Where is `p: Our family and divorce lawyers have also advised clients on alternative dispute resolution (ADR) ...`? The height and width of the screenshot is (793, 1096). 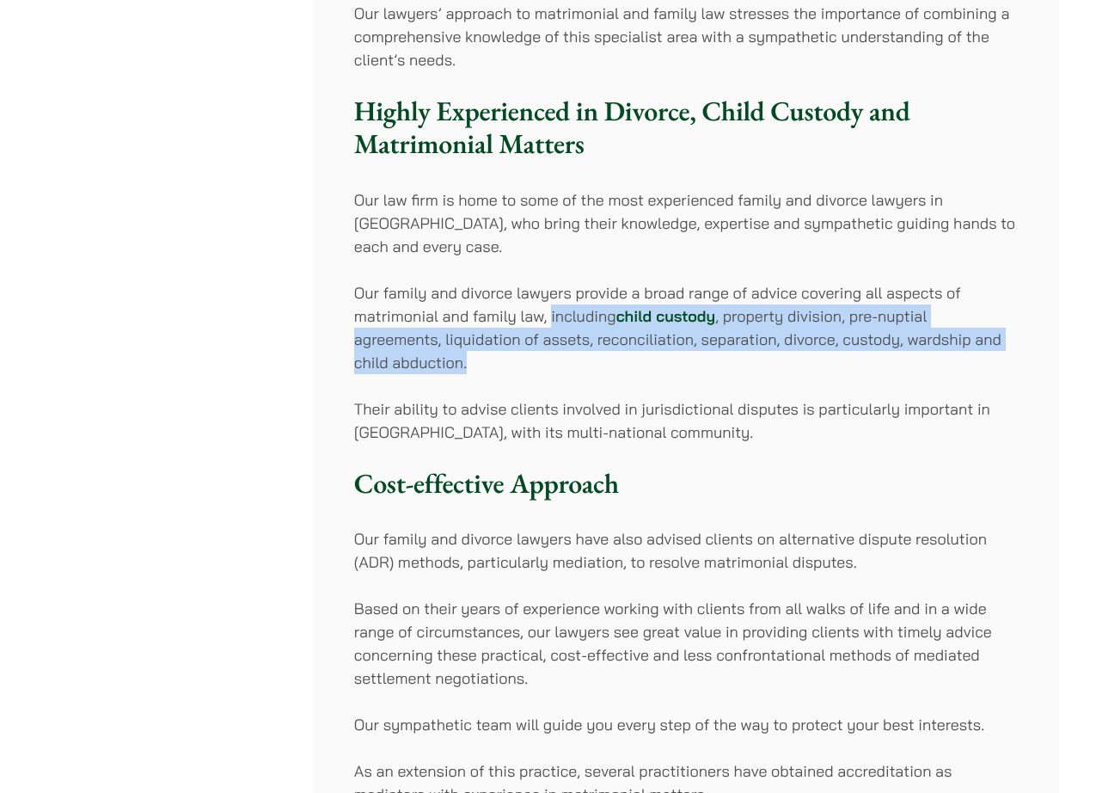 p: Our family and divorce lawyers have also advised clients on alternative dispute resolution (ADR) ... is located at coordinates (686, 550).